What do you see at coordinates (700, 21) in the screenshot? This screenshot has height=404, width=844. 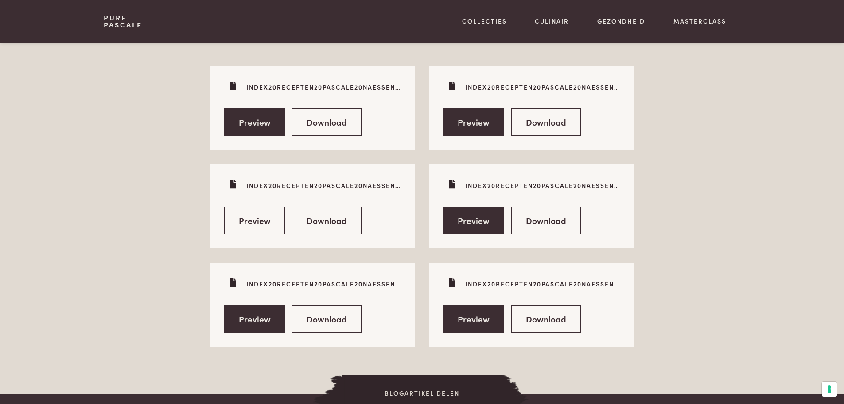 I see `a: Masterclass` at bounding box center [700, 21].